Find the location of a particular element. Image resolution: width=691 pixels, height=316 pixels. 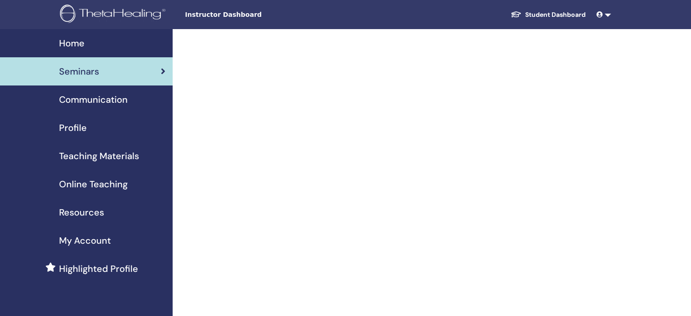

img: logo.png is located at coordinates (114, 15).